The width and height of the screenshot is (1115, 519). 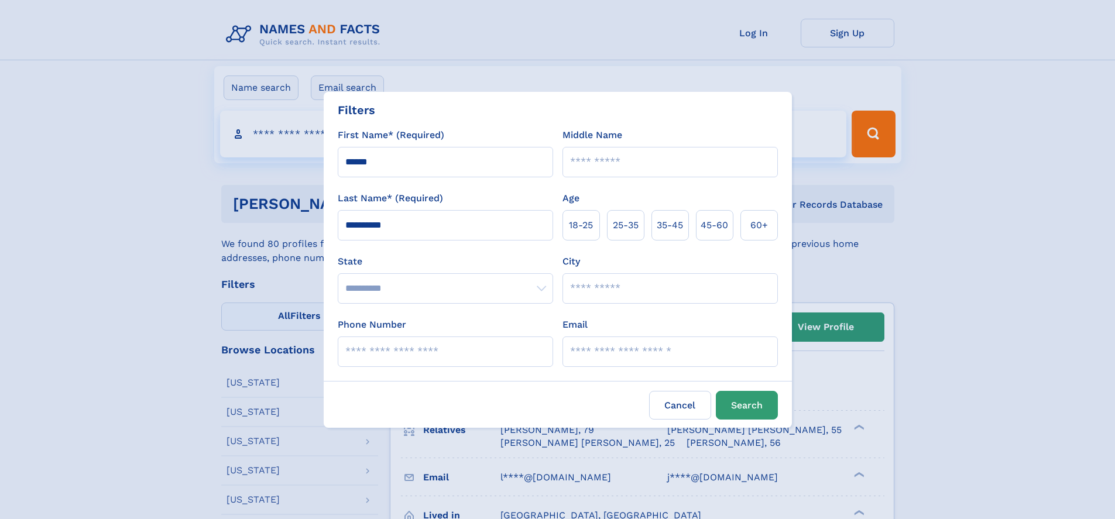 I want to click on label: Cancel, so click(x=680, y=405).